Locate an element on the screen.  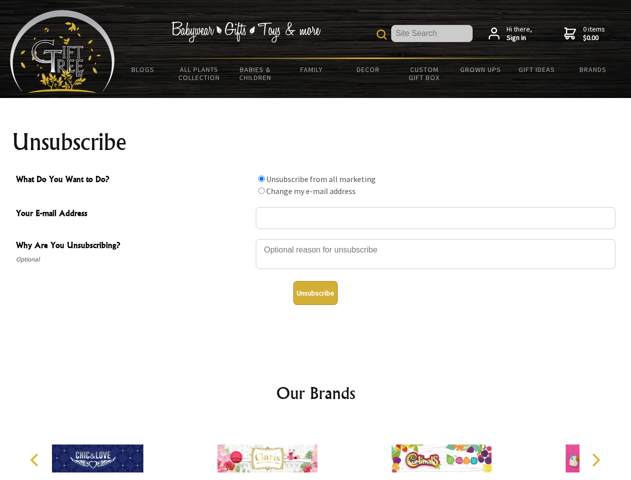
span: Hi there, is located at coordinates (519, 33).